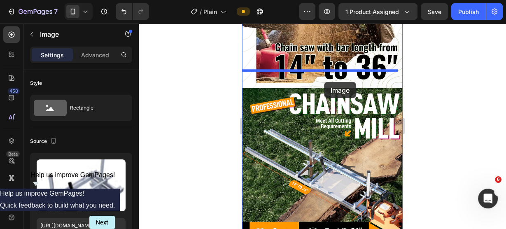 This screenshot has height=229, width=506. Describe the element at coordinates (13, 154) in the screenshot. I see `div: Beta` at that location.